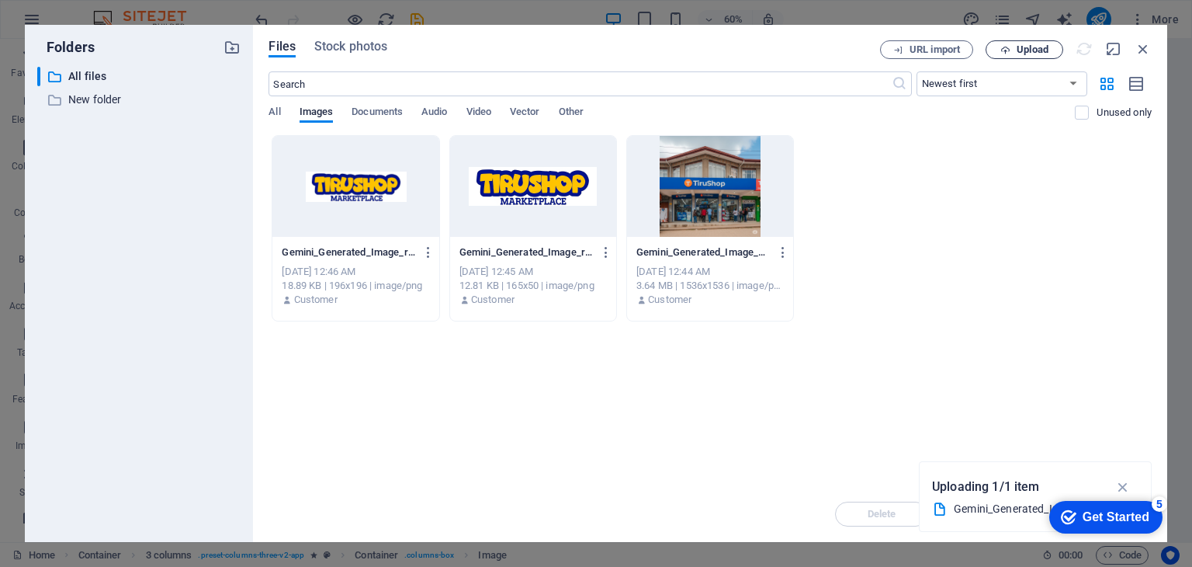 Image resolution: width=1192 pixels, height=567 pixels. I want to click on div: Gemini_Generated_Image_ugse89ugse89ugse.png, so click(1030, 508).